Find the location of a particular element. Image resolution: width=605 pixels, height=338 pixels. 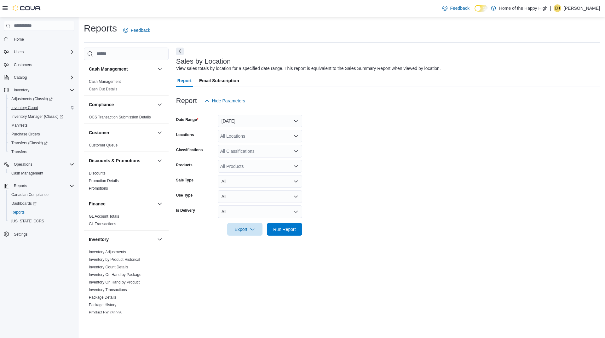

a: Customers is located at coordinates (23, 65).